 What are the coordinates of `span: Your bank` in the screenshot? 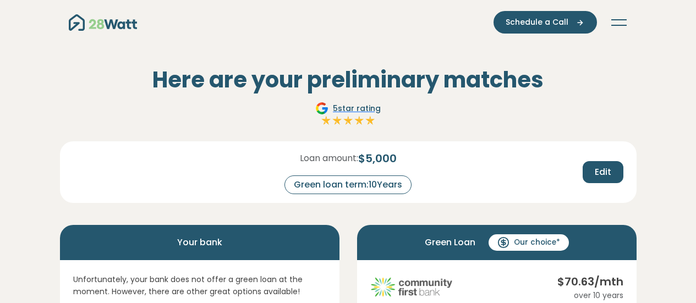 It's located at (200, 243).